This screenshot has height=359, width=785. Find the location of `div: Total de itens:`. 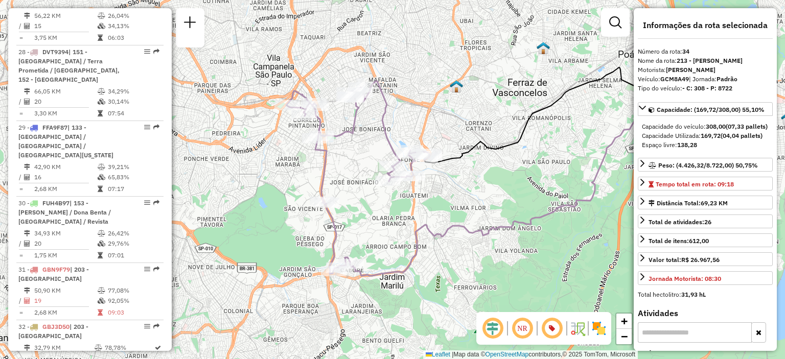

div: Total de itens: is located at coordinates (679, 241).